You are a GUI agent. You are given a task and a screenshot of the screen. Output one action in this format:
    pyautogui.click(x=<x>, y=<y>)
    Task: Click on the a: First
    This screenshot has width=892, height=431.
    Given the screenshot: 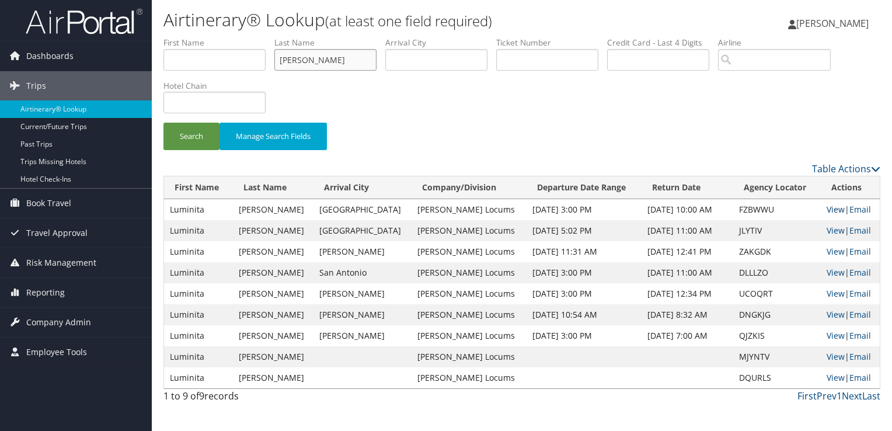 What is the action you would take?
    pyautogui.click(x=807, y=396)
    